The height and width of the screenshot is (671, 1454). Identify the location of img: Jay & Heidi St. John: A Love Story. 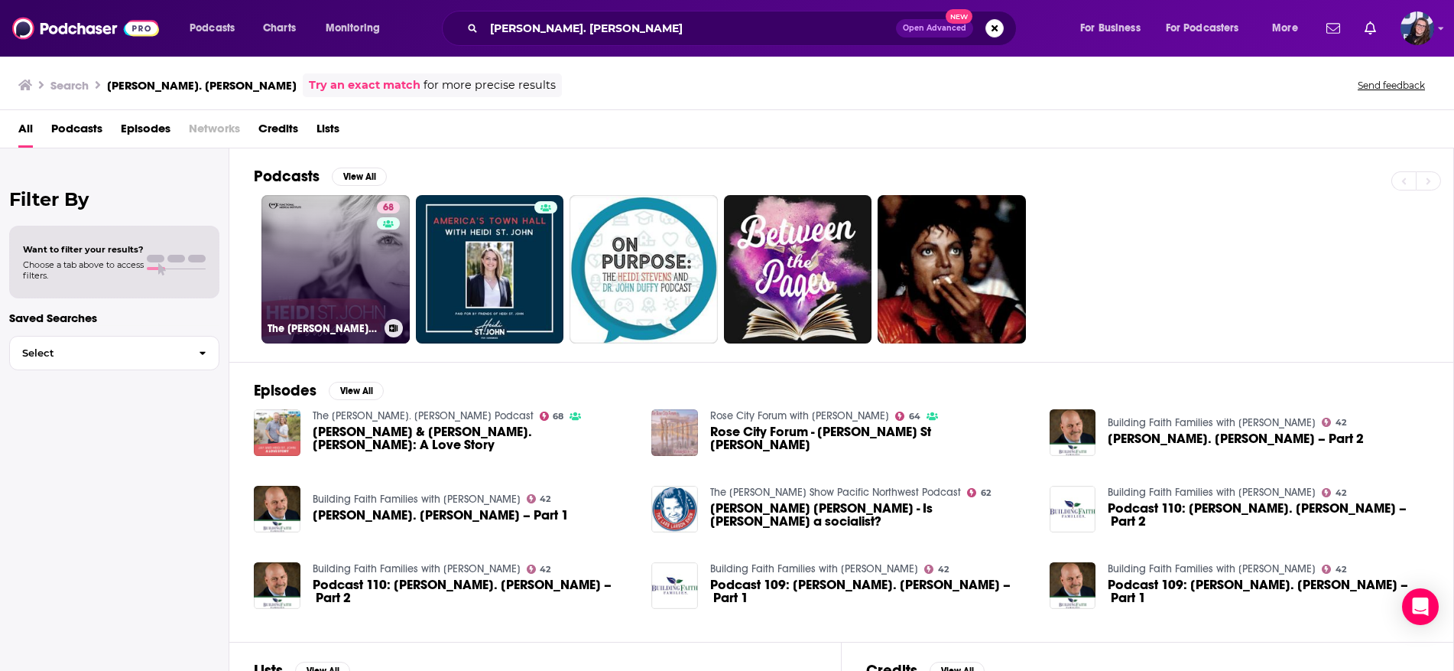
(277, 432).